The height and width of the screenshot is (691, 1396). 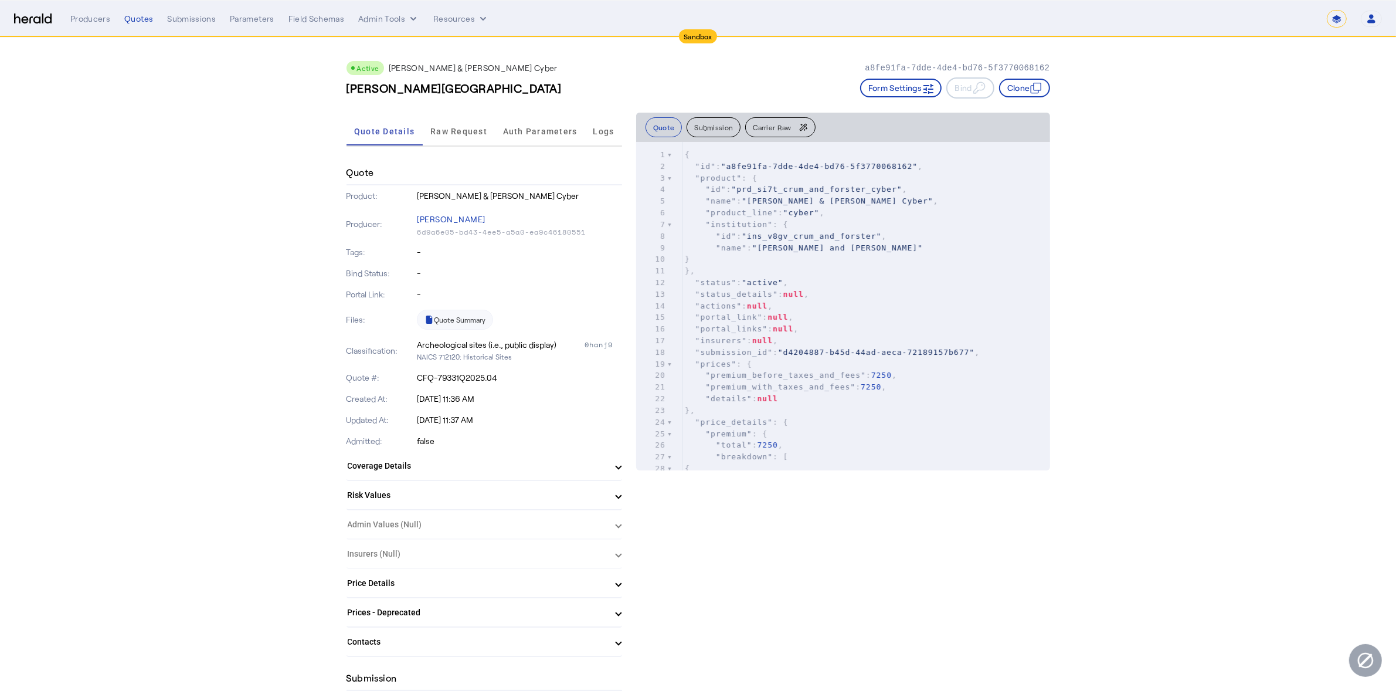 What do you see at coordinates (651, 410) in the screenshot?
I see `div: 23` at bounding box center [651, 410].